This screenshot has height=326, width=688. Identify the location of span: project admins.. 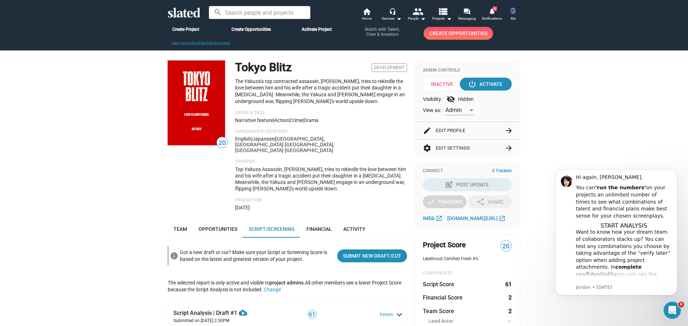
(287, 283).